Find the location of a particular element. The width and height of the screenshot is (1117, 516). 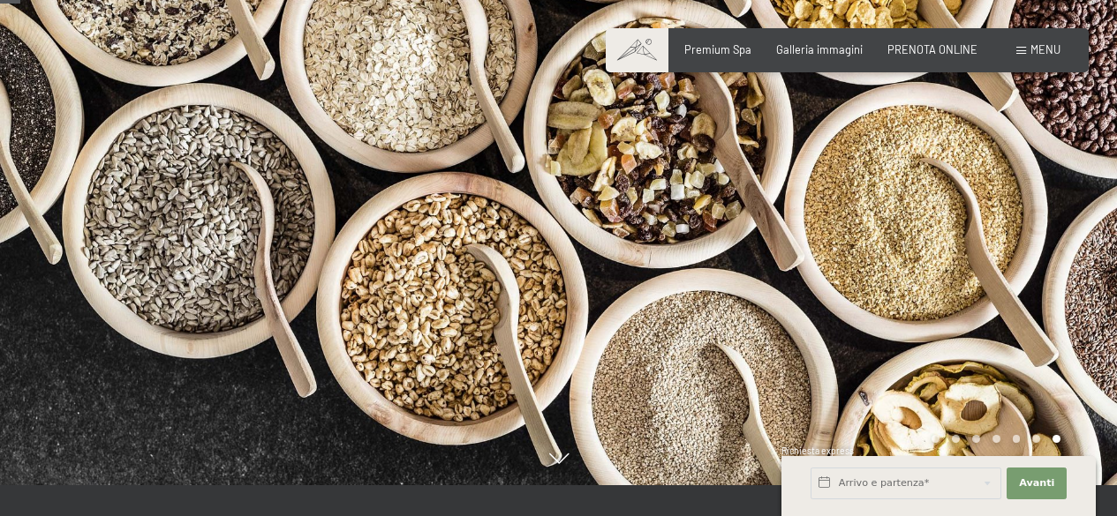

div: Carousel Page 5 is located at coordinates (1016, 439).